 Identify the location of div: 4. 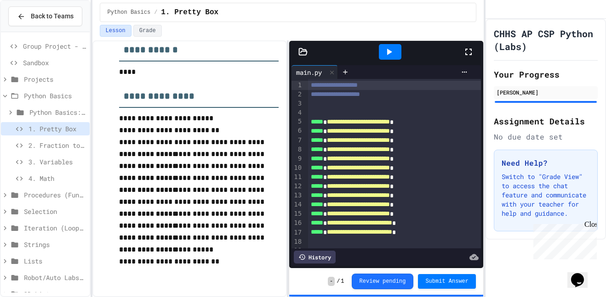
(297, 113).